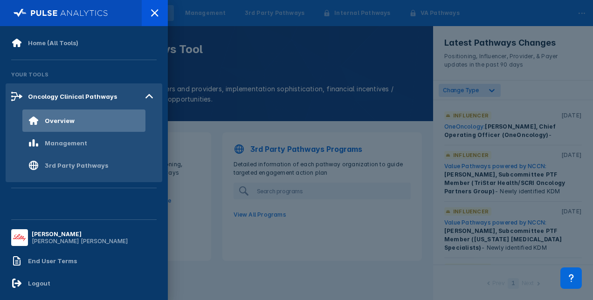 The width and height of the screenshot is (593, 300). What do you see at coordinates (84, 75) in the screenshot?
I see `div: Your Tools` at bounding box center [84, 75].